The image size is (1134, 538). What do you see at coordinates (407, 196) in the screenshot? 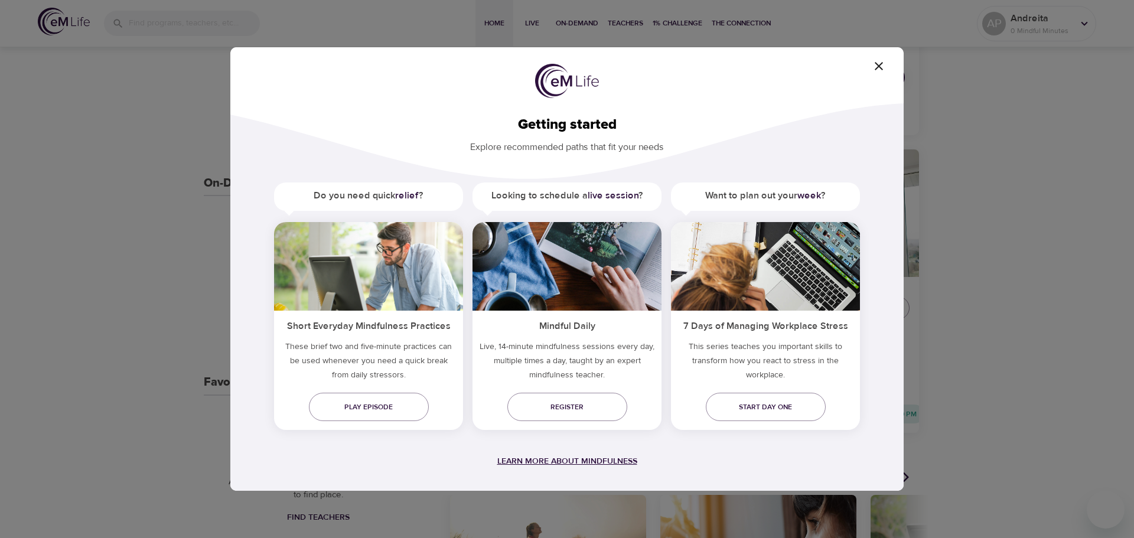
I see `a: relief` at bounding box center [407, 196].